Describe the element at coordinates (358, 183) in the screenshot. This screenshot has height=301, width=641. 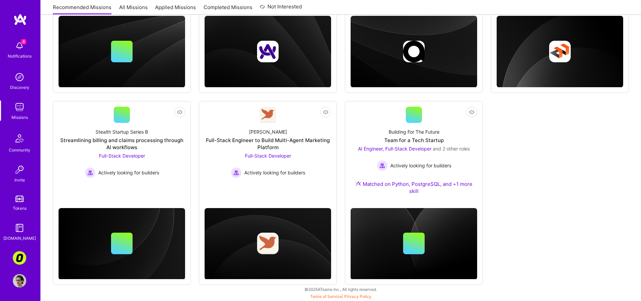
I see `img: Ateam Purple Icon` at that location.